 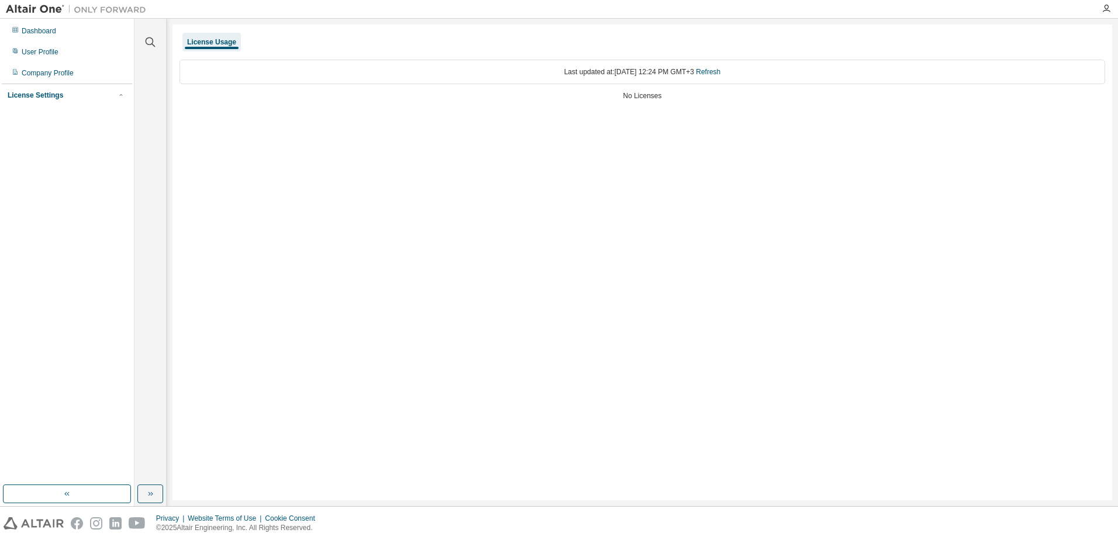 I want to click on img: Altair One, so click(x=79, y=9).